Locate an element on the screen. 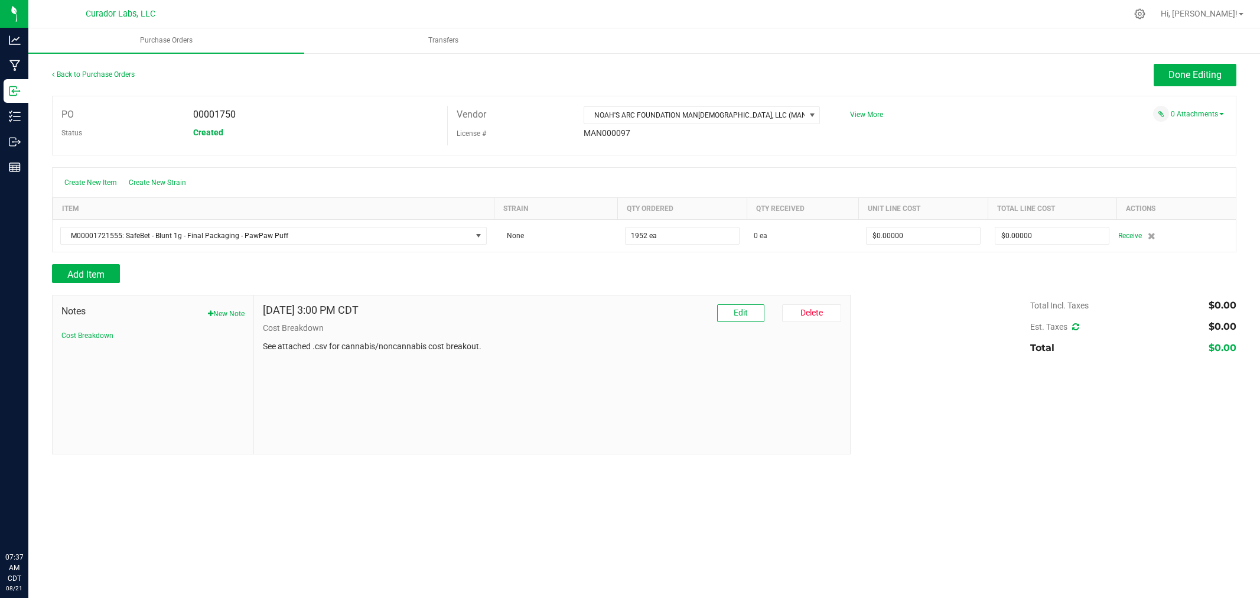 This screenshot has width=1260, height=598. button: Done Editing is located at coordinates (1195, 75).